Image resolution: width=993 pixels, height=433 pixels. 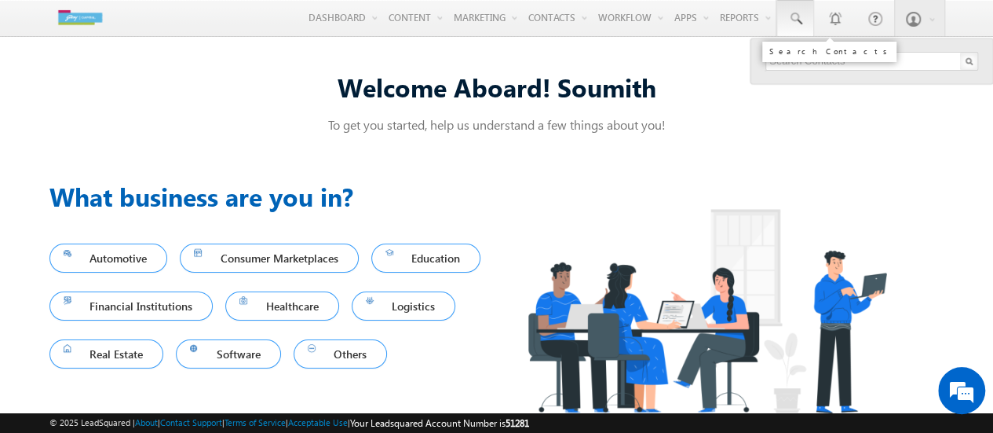 I want to click on span: Education, so click(x=426, y=257).